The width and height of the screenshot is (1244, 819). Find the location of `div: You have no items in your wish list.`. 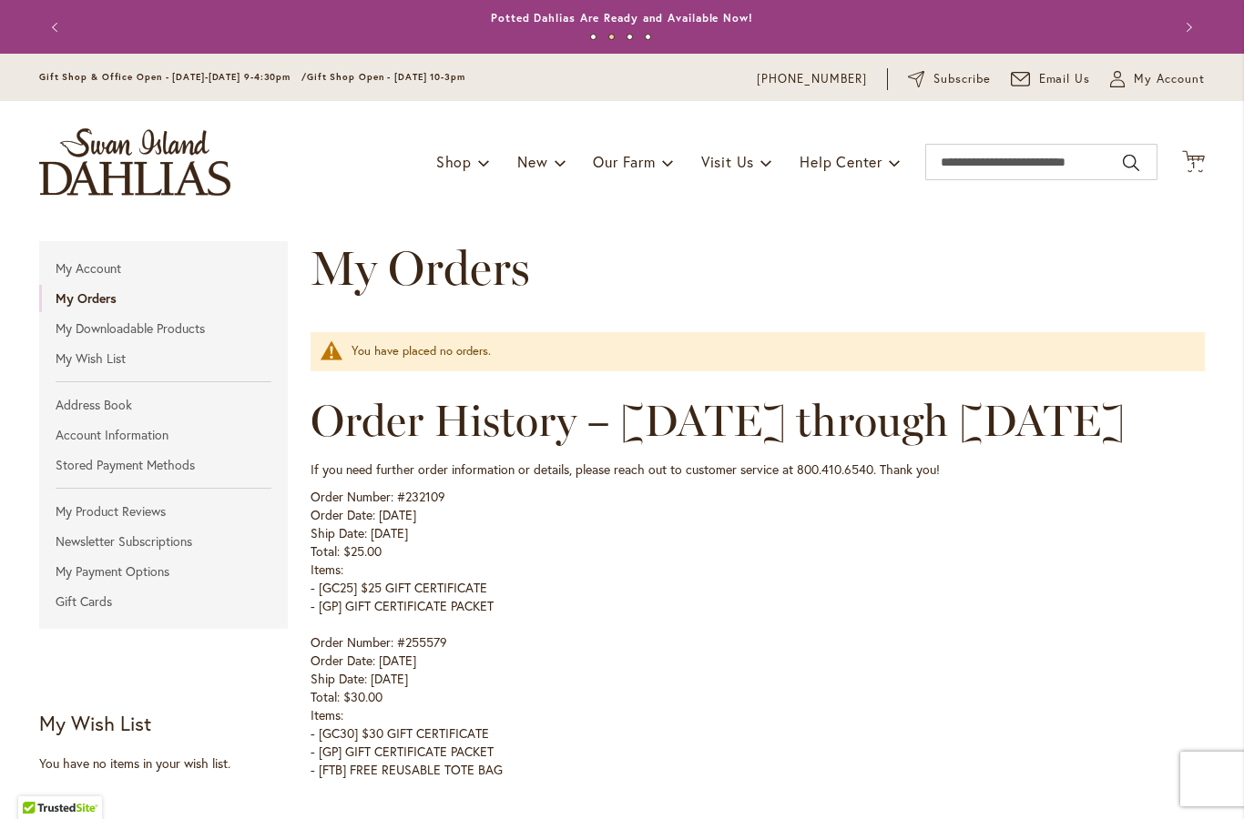

div: You have no items in your wish list. is located at coordinates (168, 764).